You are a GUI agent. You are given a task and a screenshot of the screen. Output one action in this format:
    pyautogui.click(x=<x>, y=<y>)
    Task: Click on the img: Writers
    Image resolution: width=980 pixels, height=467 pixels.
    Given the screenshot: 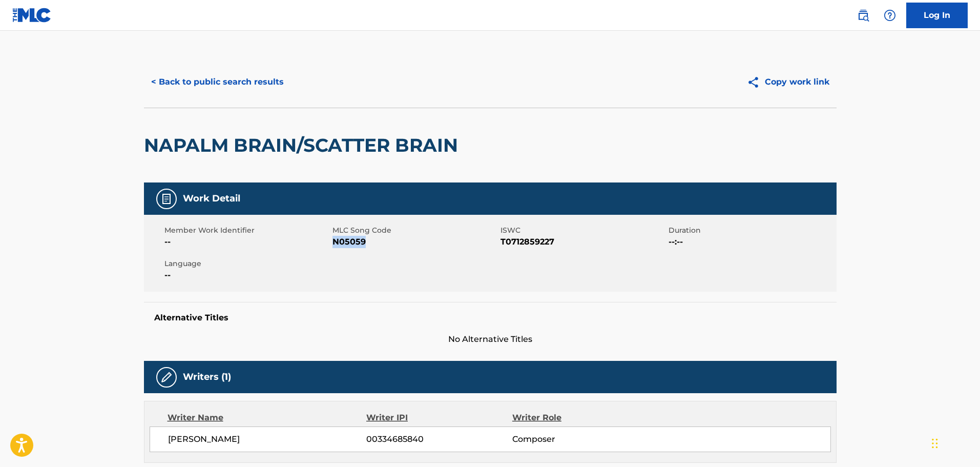 What is the action you would take?
    pyautogui.click(x=167, y=377)
    